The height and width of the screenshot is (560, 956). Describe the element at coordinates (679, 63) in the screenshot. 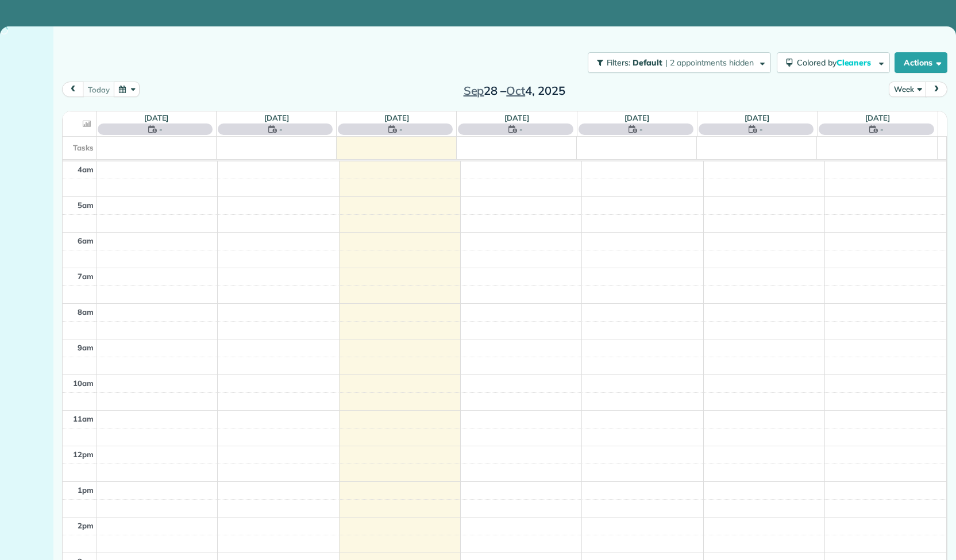

I see `button: Filters: Default | 2 appointments hidden` at that location.